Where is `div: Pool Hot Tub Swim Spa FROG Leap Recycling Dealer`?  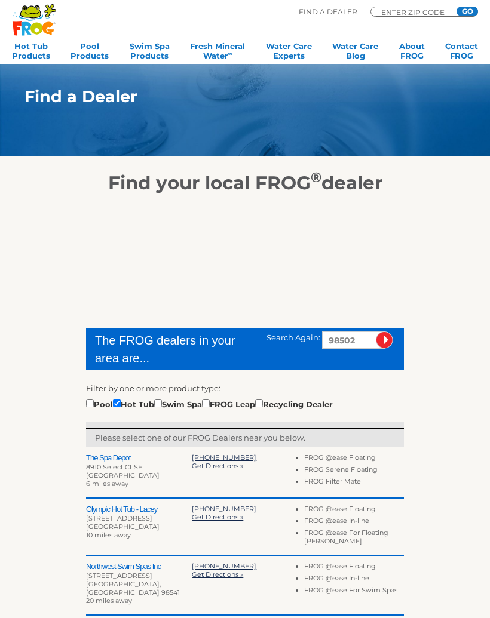 div: Pool Hot Tub Swim Spa FROG Leap Recycling Dealer is located at coordinates (209, 404).